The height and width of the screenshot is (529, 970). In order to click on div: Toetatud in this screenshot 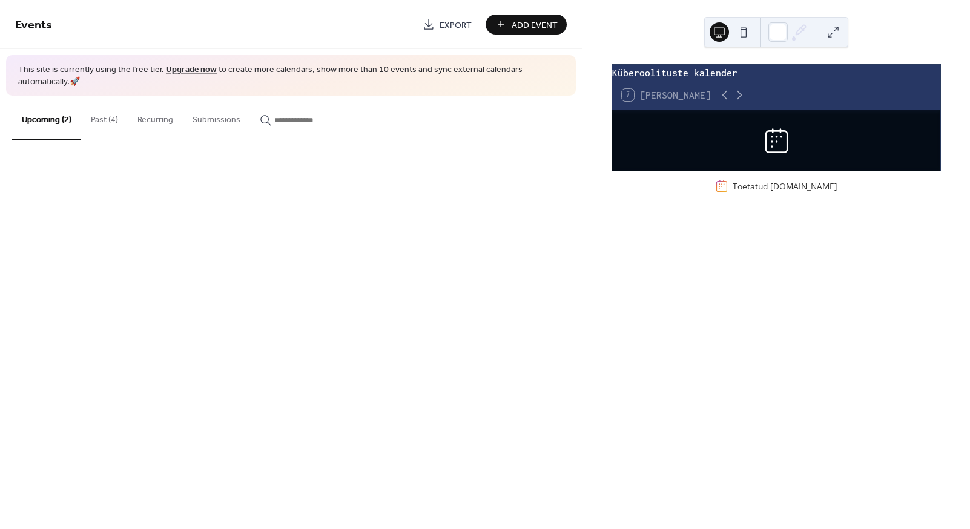, I will do `click(785, 186)`.